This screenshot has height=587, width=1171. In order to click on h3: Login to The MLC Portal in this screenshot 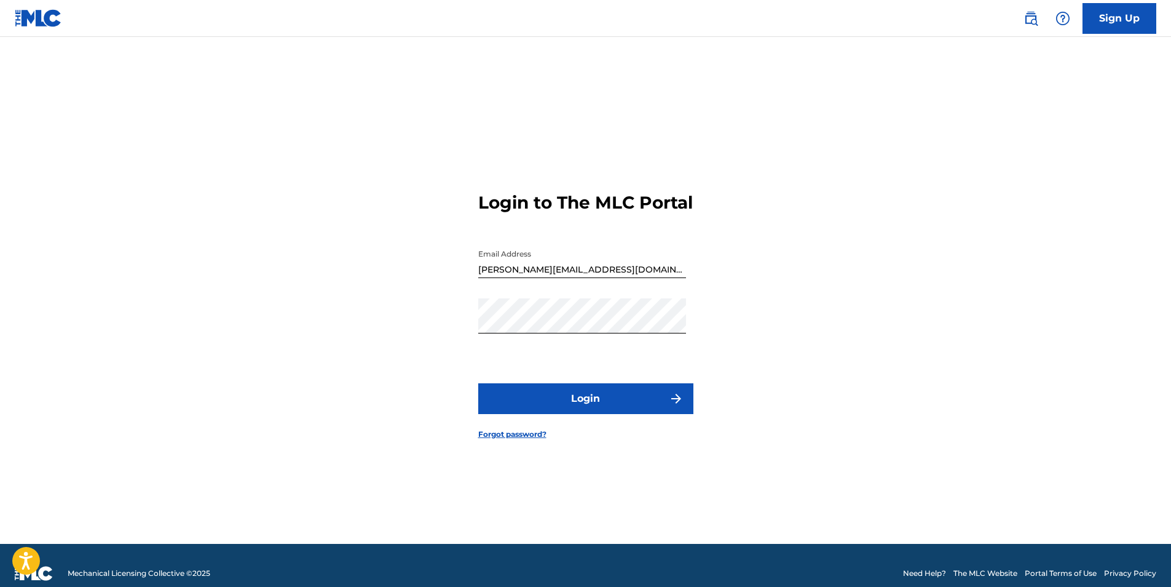, I will do `click(585, 202)`.